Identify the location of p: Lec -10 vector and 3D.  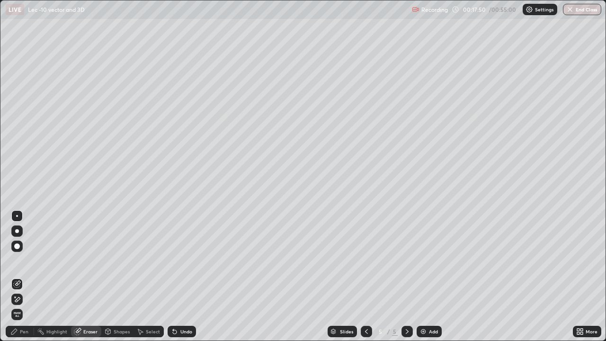
(56, 9).